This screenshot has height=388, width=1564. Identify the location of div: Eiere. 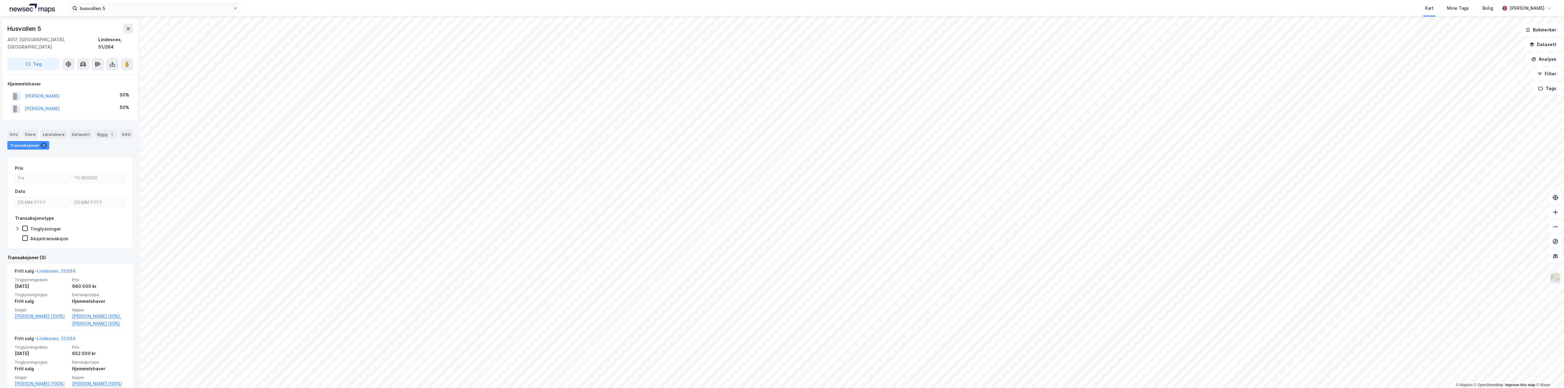
(30, 134).